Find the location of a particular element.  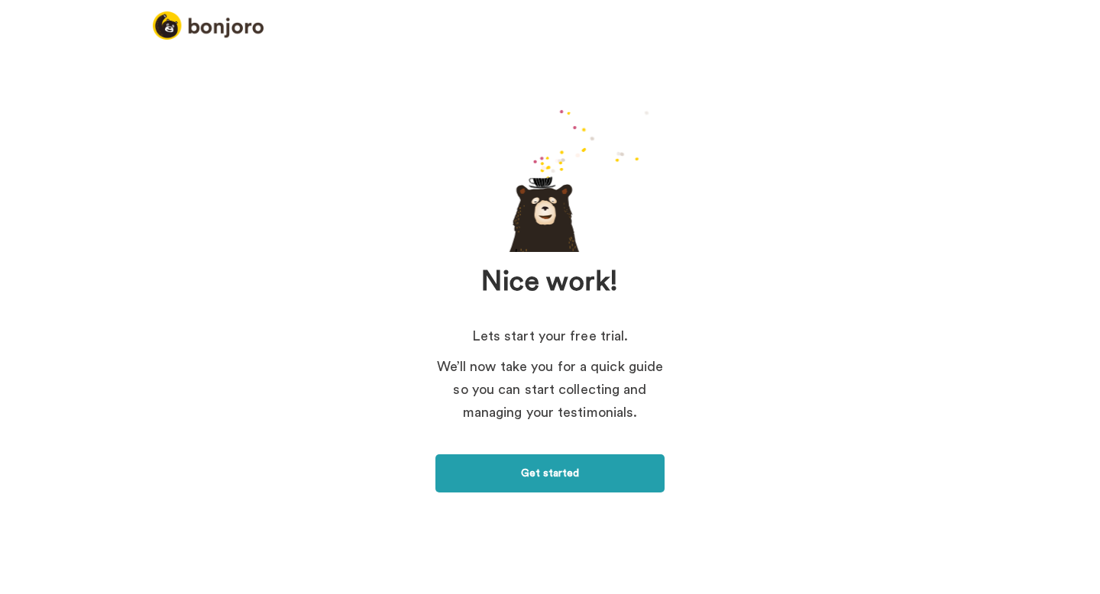

p: Lets start your free trial. is located at coordinates (550, 336).